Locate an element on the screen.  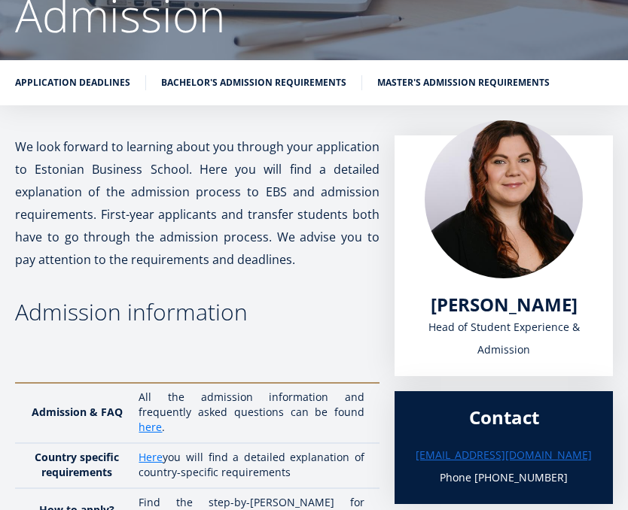
td: All the admission information and frequently asked questions can be found . is located at coordinates (255, 413).